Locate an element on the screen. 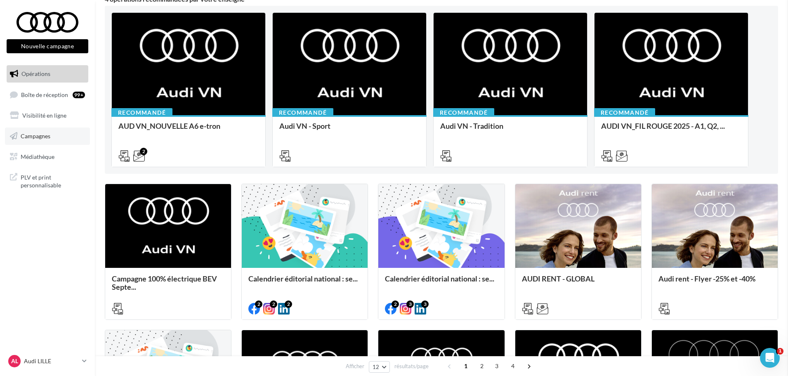 Image resolution: width=788 pixels, height=376 pixels. span: AL is located at coordinates (14, 361).